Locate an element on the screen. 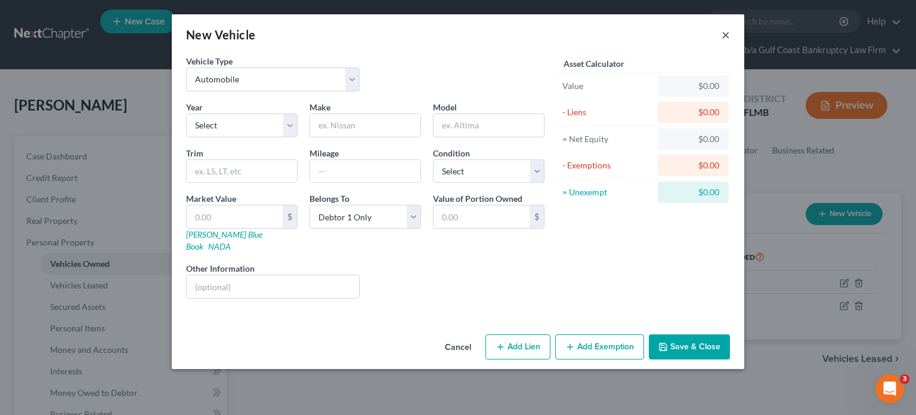  label: Market Value is located at coordinates (211, 198).